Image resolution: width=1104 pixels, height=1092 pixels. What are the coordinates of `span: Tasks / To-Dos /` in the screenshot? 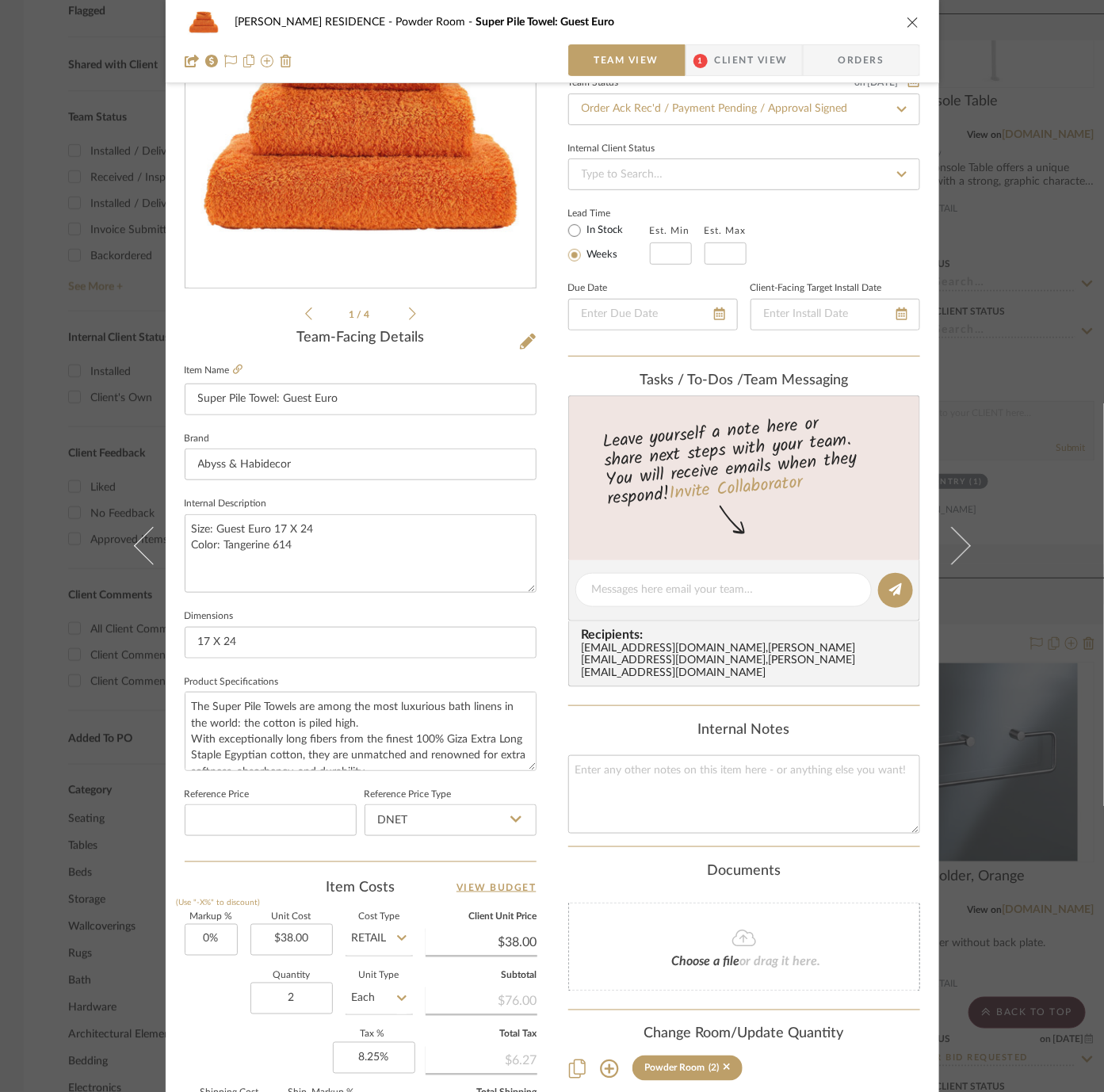 It's located at (691, 381).